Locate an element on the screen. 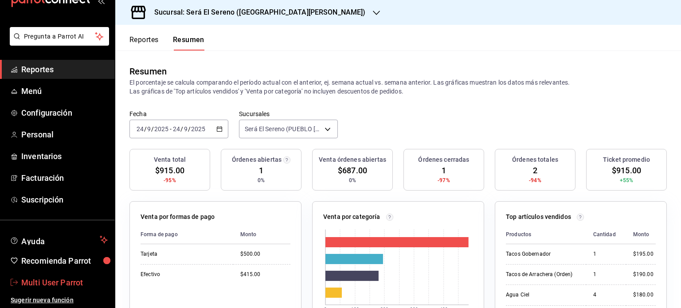 Image resolution: width=681 pixels, height=308 pixels. h3: Ticket promedio is located at coordinates (626, 160).